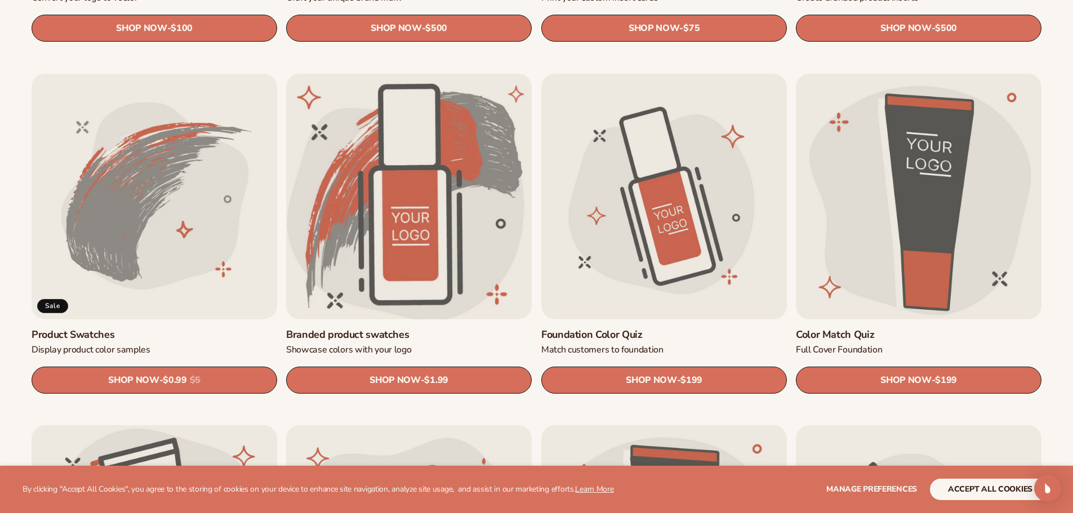 This screenshot has height=513, width=1073. I want to click on a: Product Swatches, so click(154, 334).